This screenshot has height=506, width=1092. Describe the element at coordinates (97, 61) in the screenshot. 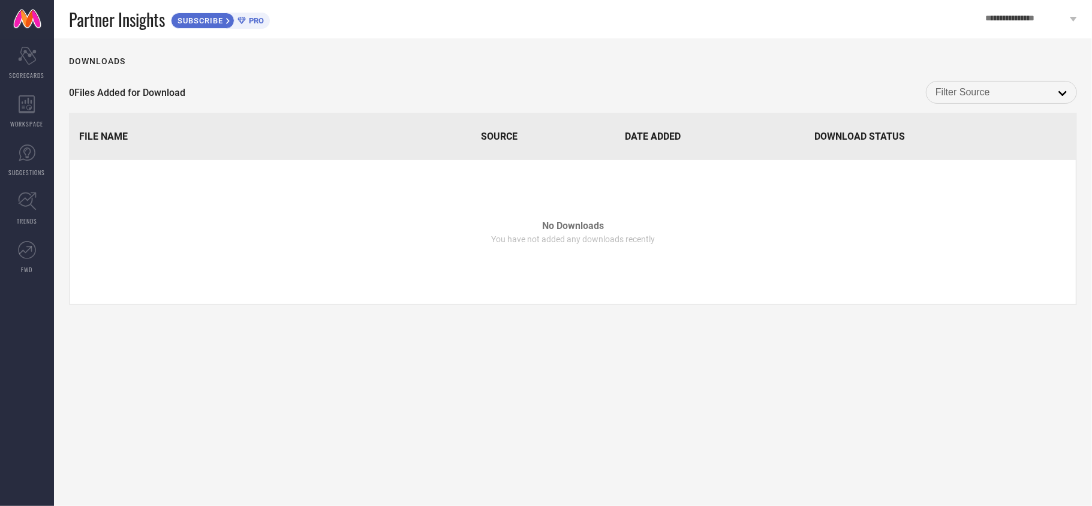

I see `h1: Downloads` at that location.